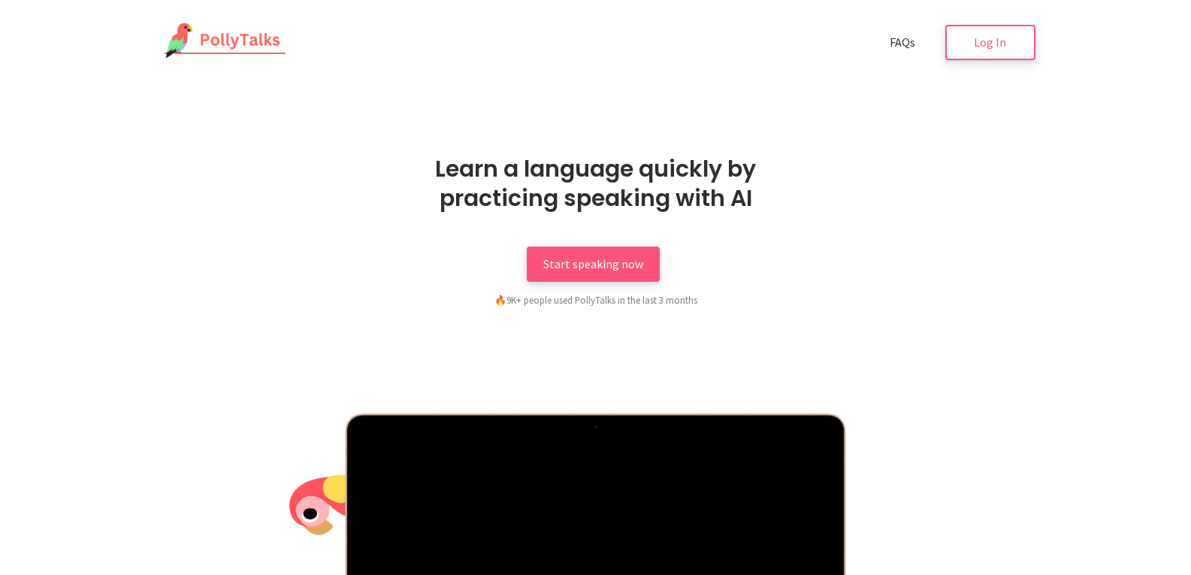  What do you see at coordinates (596, 183) in the screenshot?
I see `h1: Learn a language quickly by practicing speaking with AI` at bounding box center [596, 183].